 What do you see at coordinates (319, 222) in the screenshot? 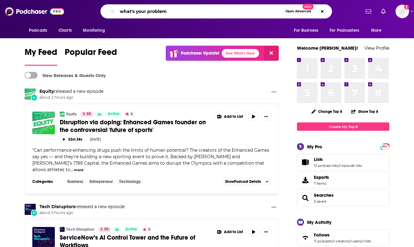
I see `div: My Activity` at bounding box center [319, 222].